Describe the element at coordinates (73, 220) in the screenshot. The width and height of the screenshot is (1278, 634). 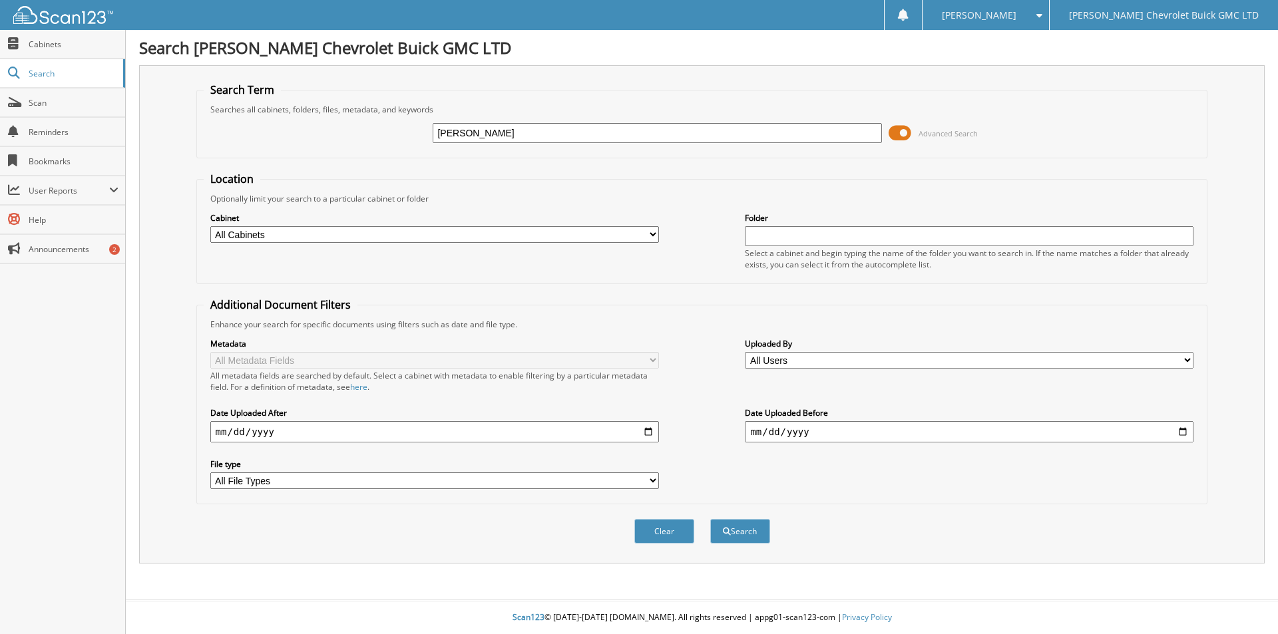
I see `span: Help` at that location.